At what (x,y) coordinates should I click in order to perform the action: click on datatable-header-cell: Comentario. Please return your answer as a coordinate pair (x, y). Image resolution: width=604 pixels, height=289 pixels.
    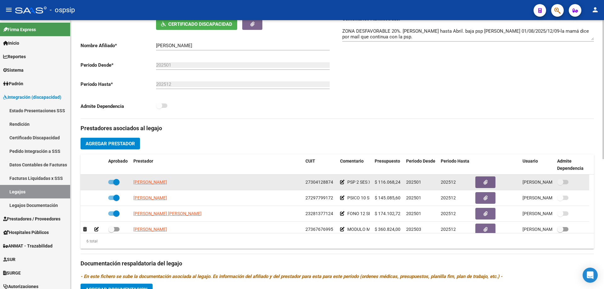
    Looking at the image, I should click on (355, 165).